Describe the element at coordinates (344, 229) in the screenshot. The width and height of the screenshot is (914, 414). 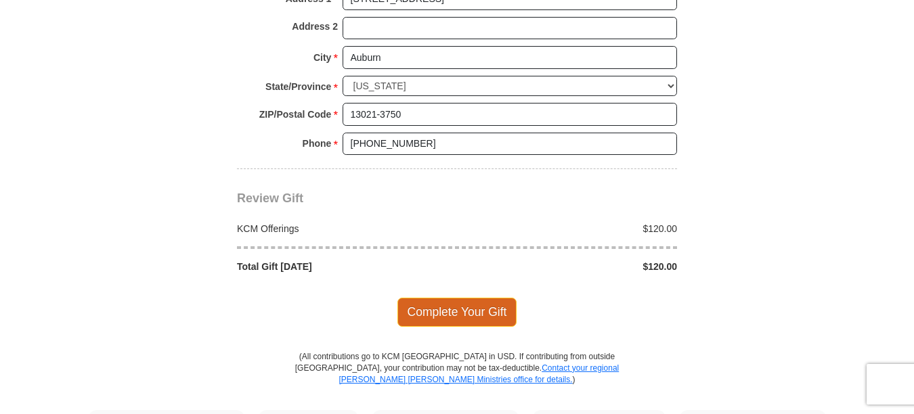
I see `div: KCM Offerings` at that location.